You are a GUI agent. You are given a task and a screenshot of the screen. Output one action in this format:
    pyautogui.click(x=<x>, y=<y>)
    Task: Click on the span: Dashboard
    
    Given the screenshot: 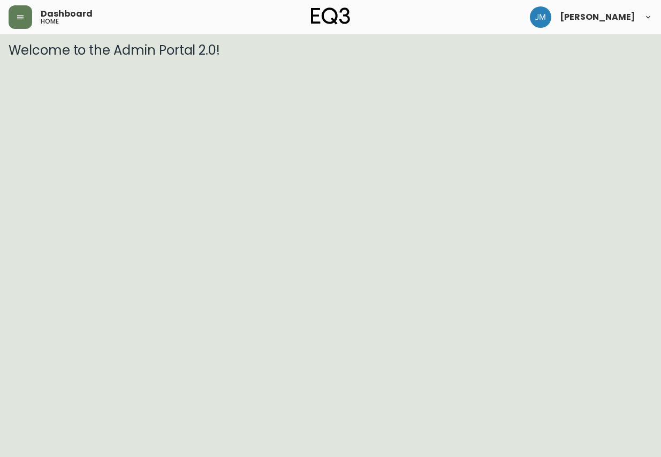 What is the action you would take?
    pyautogui.click(x=66, y=14)
    